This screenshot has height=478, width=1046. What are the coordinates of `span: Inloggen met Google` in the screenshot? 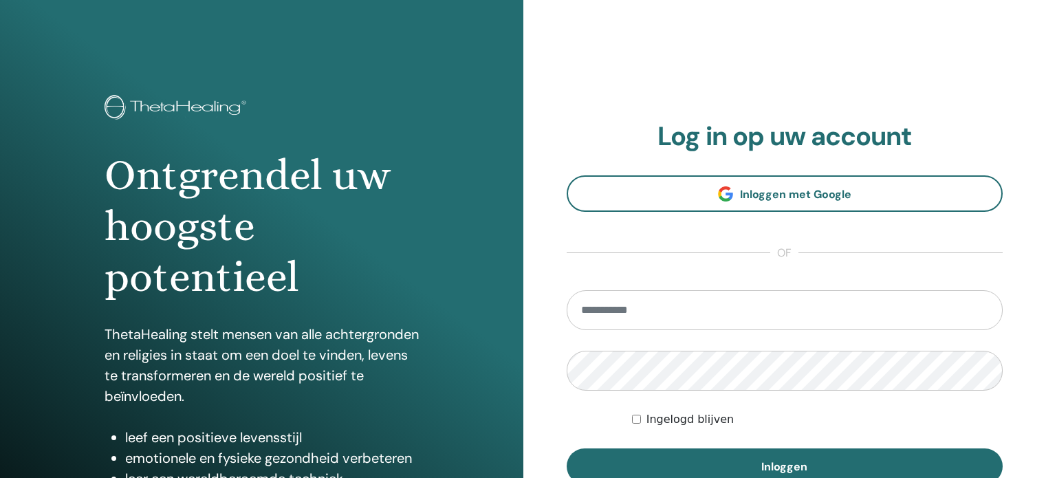 It's located at (796, 194).